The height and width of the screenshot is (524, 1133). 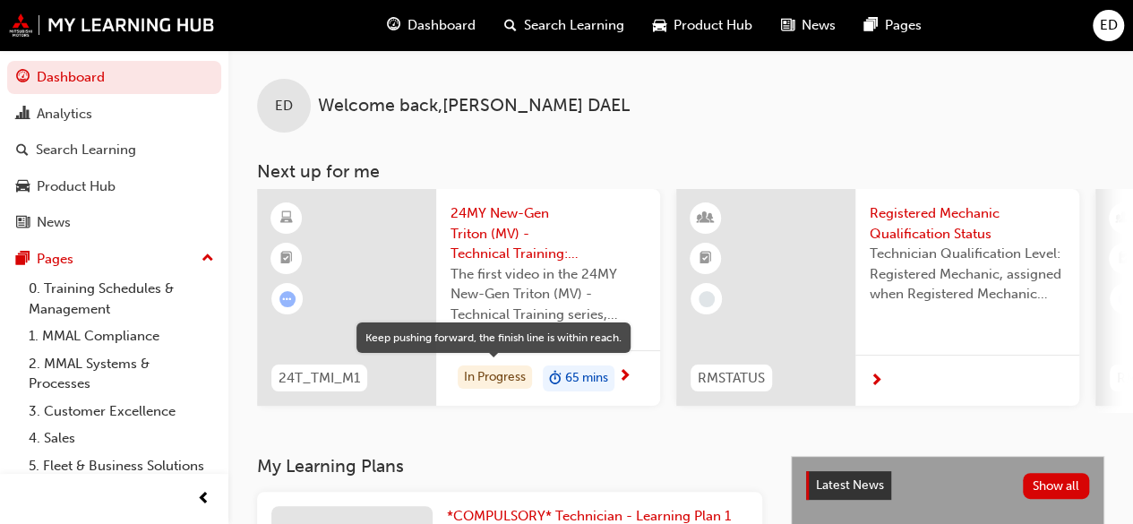 What do you see at coordinates (112, 25) in the screenshot?
I see `a: mmal` at bounding box center [112, 25].